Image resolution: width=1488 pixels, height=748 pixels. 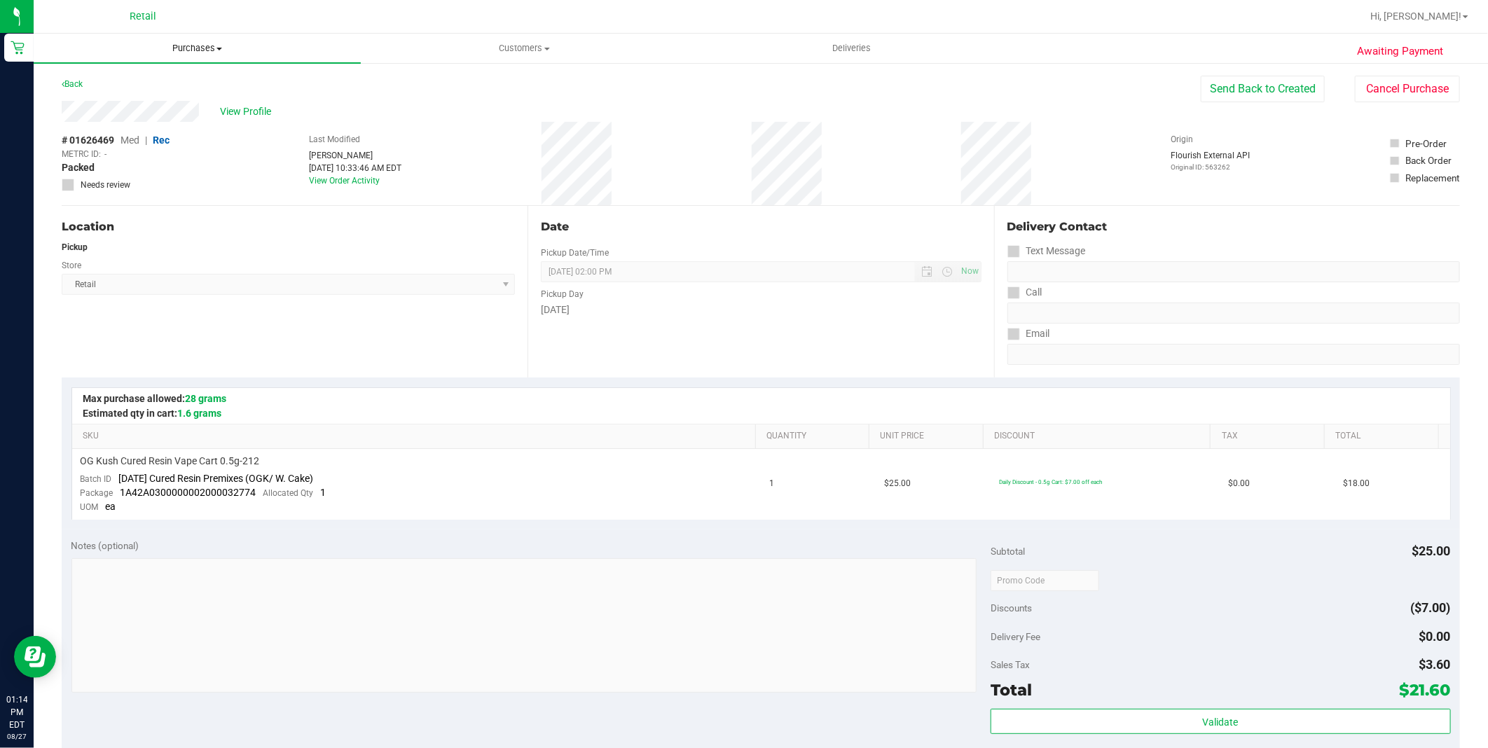 What do you see at coordinates (205, 399) in the screenshot?
I see `span: 28 grams` at bounding box center [205, 399].